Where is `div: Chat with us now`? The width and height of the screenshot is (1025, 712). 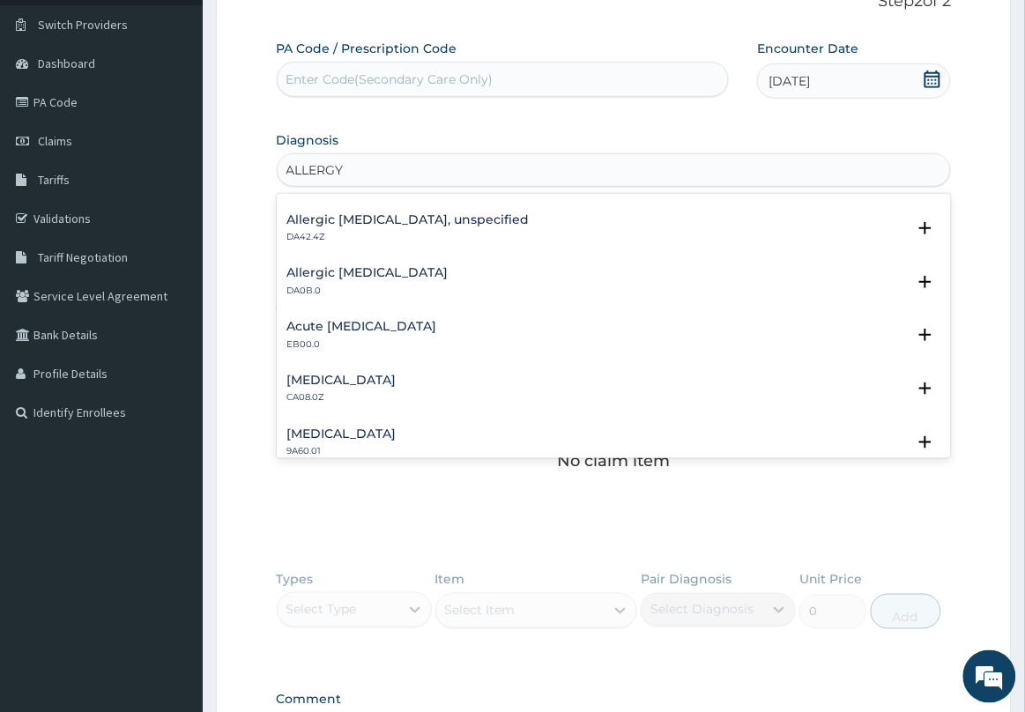 div: Chat with us now is located at coordinates (194, 110).